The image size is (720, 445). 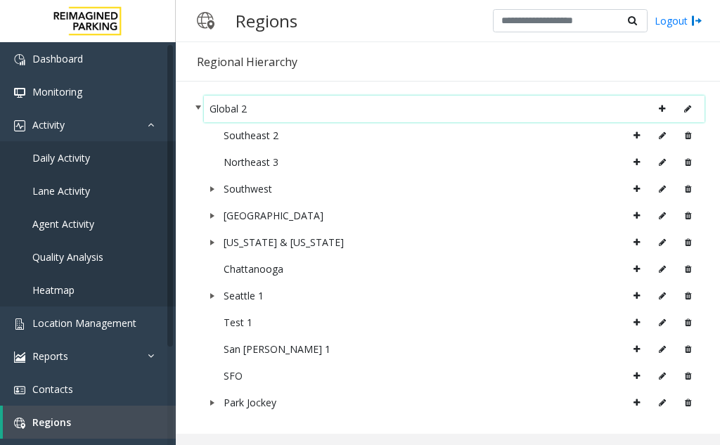 I want to click on div: Southeast 2, so click(x=461, y=136).